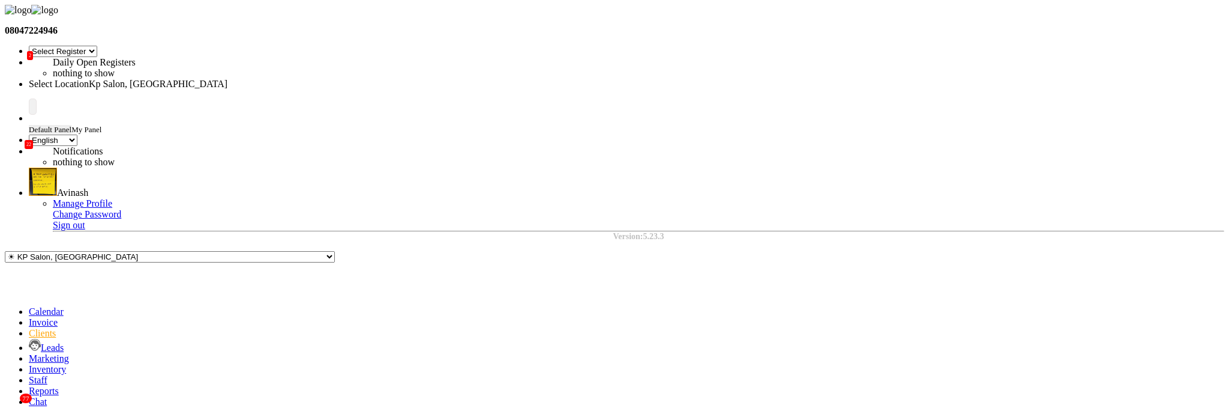 Image resolution: width=1229 pixels, height=408 pixels. I want to click on a: Staff, so click(38, 379).